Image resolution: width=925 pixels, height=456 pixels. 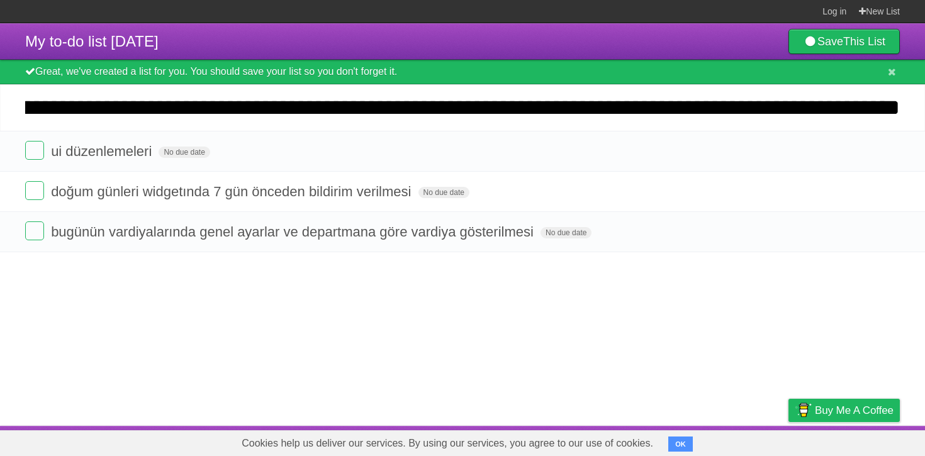 What do you see at coordinates (232, 191) in the screenshot?
I see `span: doğum günleri widgetında 7 gün önceden bildirim verilmesi` at bounding box center [232, 191].